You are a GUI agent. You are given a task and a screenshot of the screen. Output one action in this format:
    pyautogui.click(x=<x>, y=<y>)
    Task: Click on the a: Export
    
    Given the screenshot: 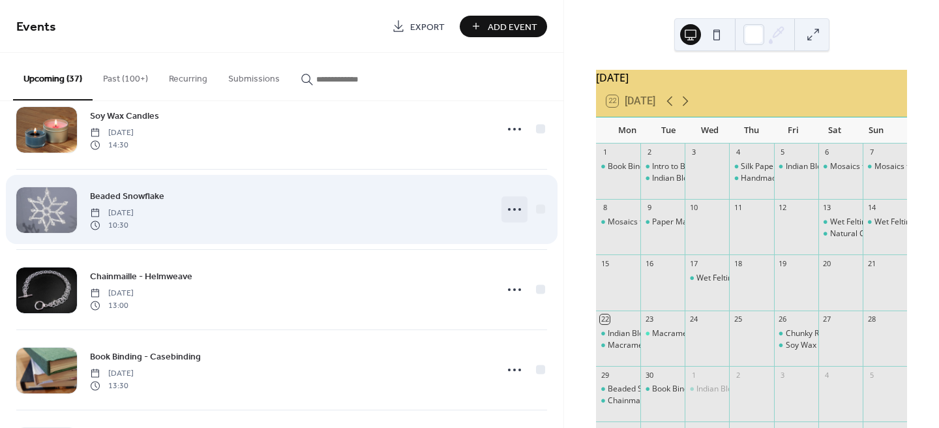 What is the action you would take?
    pyautogui.click(x=418, y=26)
    